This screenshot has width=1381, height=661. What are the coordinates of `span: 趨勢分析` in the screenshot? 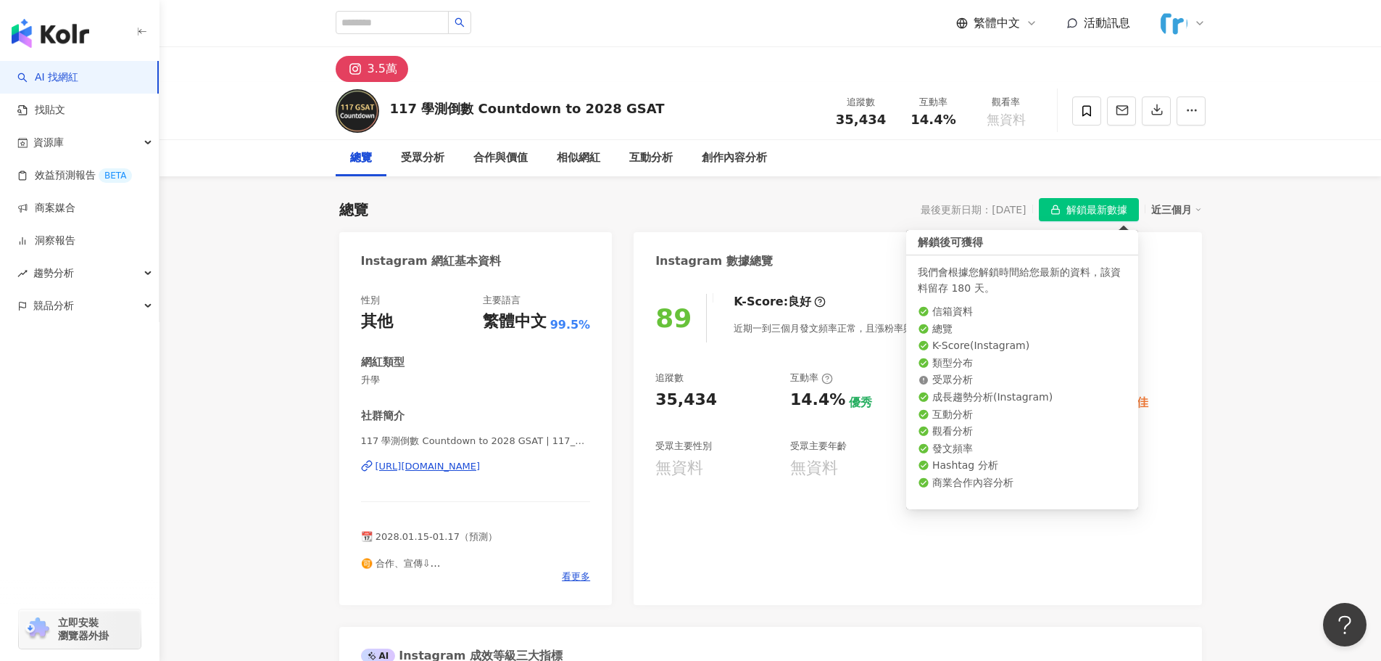 It's located at (54, 273).